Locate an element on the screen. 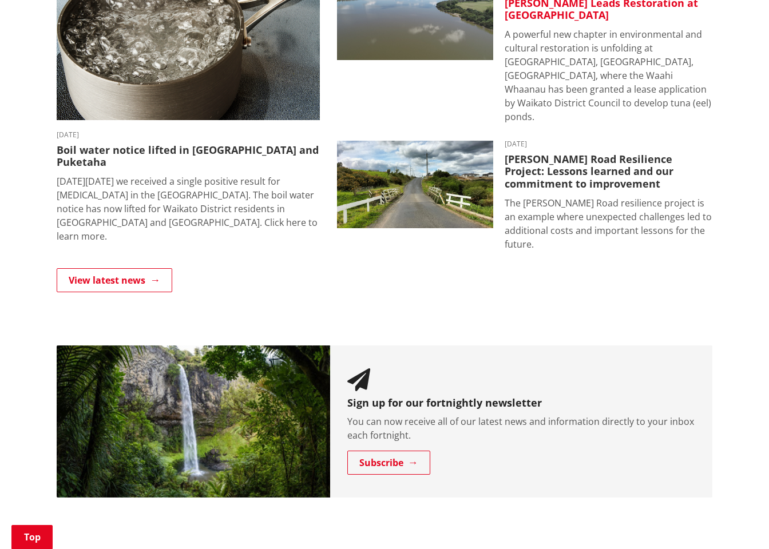  img: PR-21222 Huia Road Relience Munro Road Bridge is located at coordinates (415, 185).